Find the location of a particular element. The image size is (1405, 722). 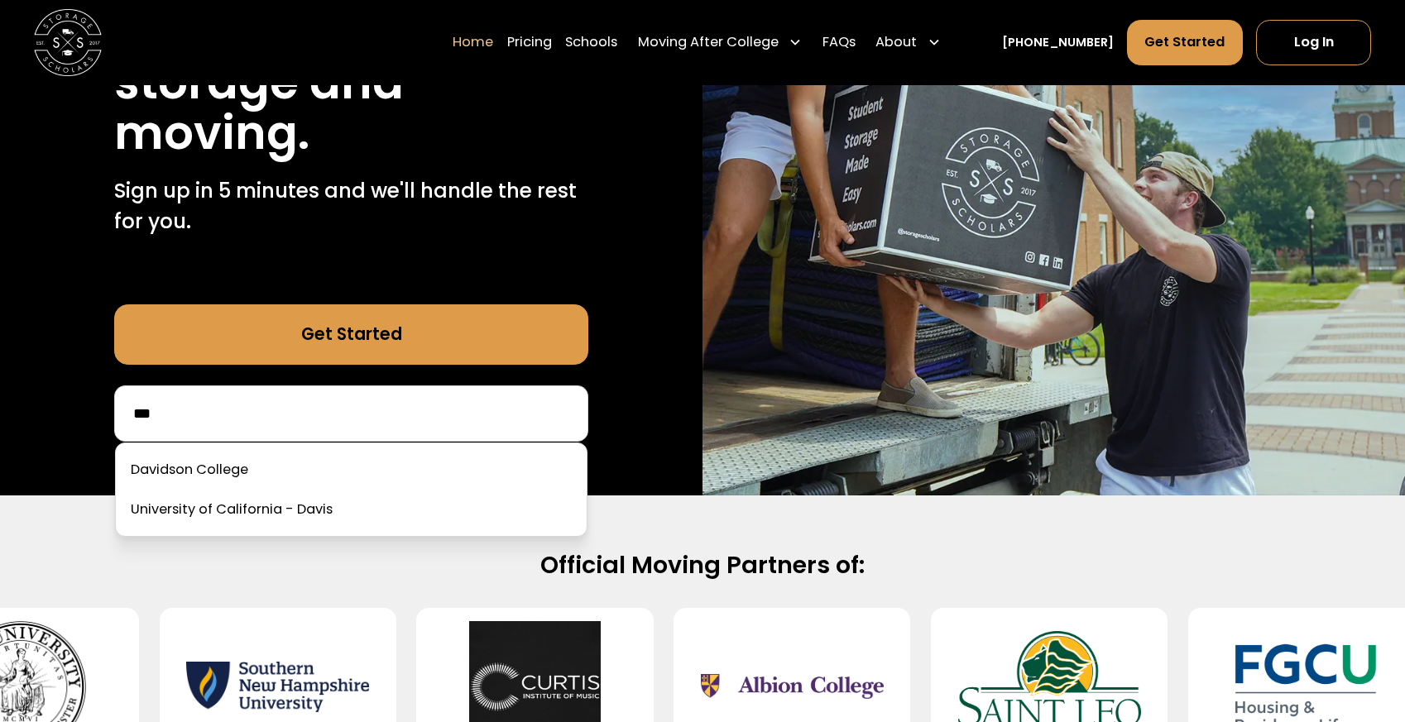

a: Log In is located at coordinates (1313, 42).